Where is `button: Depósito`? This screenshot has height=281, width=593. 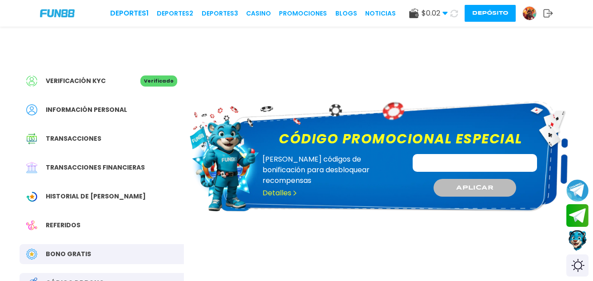 button: Depósito is located at coordinates (490, 13).